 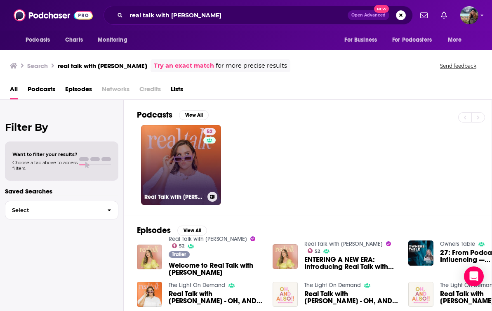 I want to click on span: Monitoring, so click(x=112, y=40).